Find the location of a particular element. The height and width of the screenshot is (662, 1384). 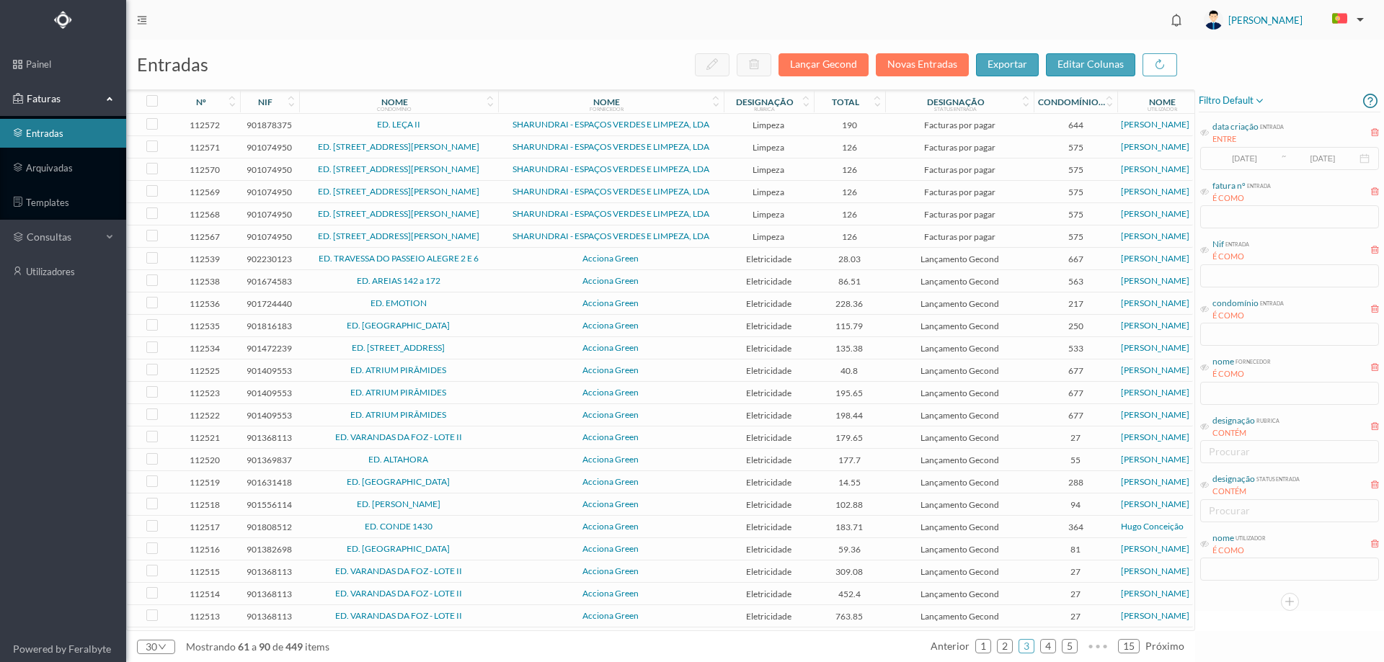

span: 112539 is located at coordinates (205, 259).